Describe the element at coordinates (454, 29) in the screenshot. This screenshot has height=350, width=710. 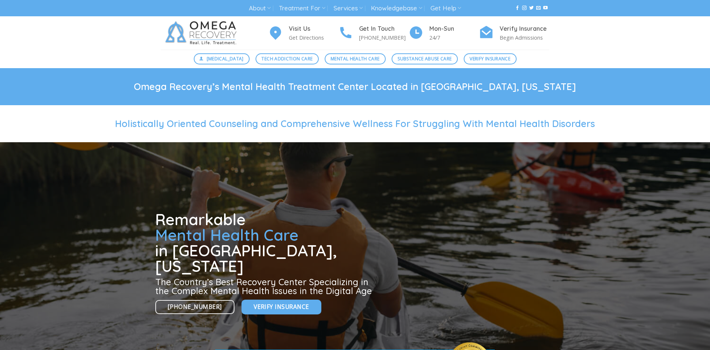
I see `h4: Mon-Sun` at that location.